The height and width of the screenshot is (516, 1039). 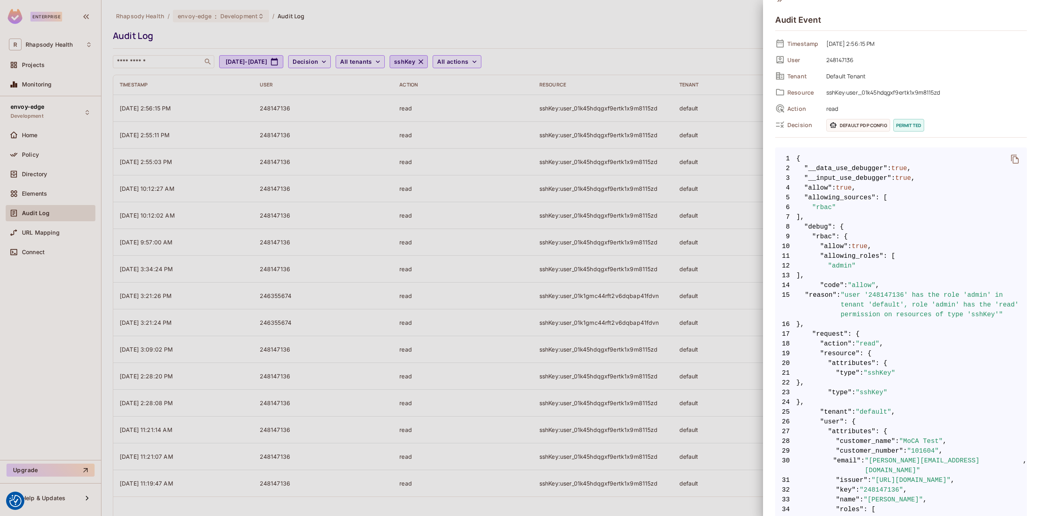 I want to click on span: 5, so click(x=786, y=198).